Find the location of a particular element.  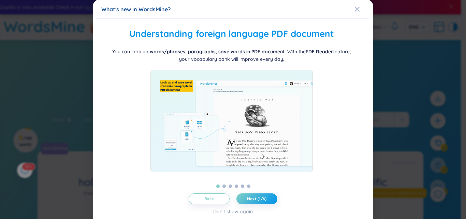

button: Back is located at coordinates (209, 199).